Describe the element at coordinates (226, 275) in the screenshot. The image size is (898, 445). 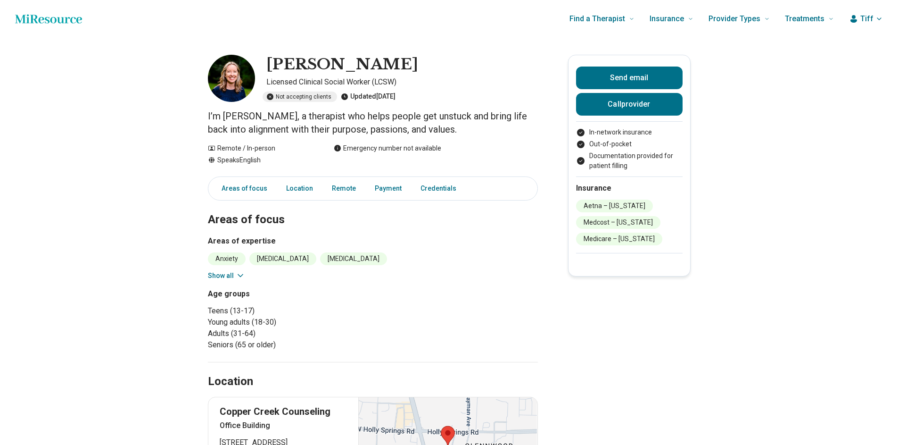
I see `button: Show all` at that location.